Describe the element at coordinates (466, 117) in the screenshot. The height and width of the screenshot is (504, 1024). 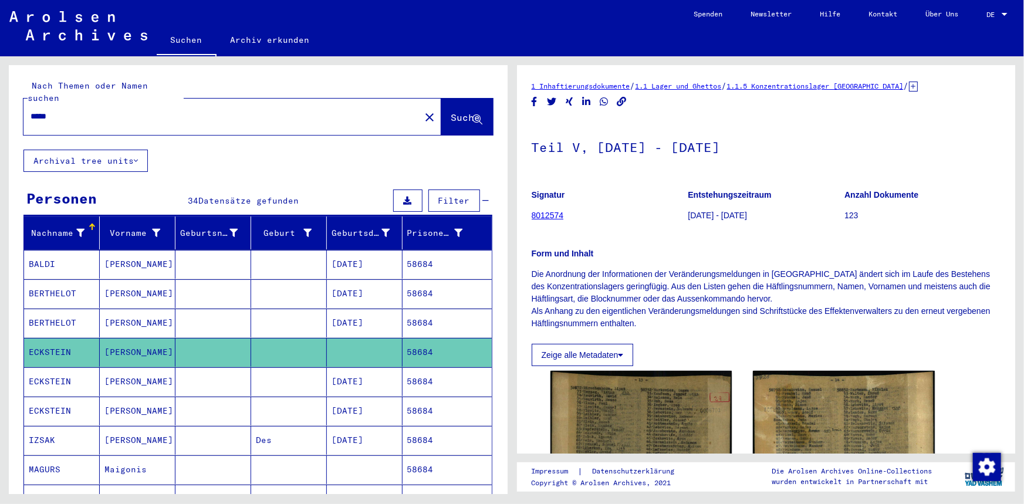
I see `span: Suche` at that location.